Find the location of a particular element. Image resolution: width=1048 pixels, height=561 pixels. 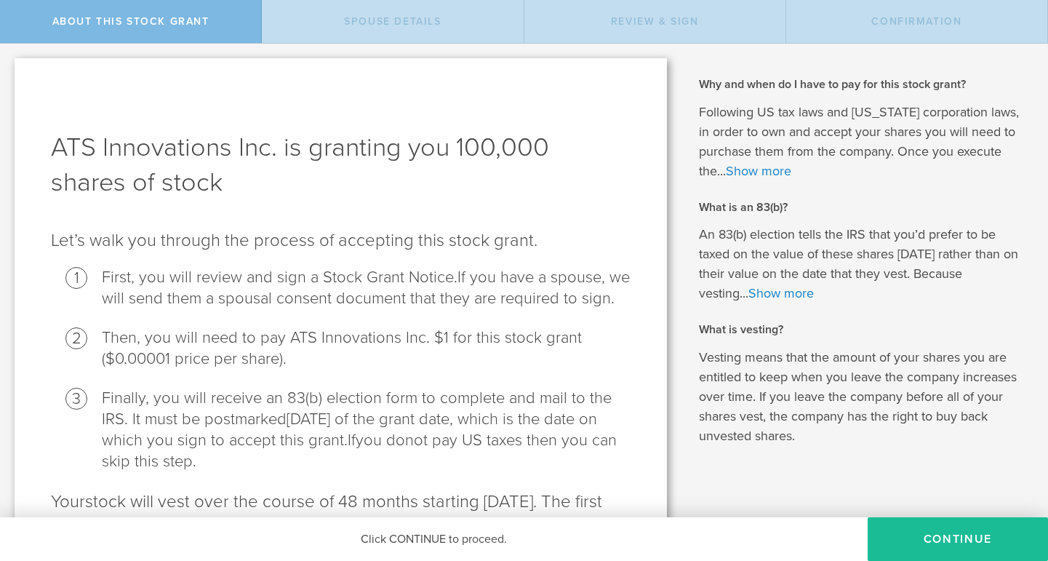

span: Review & Sign is located at coordinates (655, 21).